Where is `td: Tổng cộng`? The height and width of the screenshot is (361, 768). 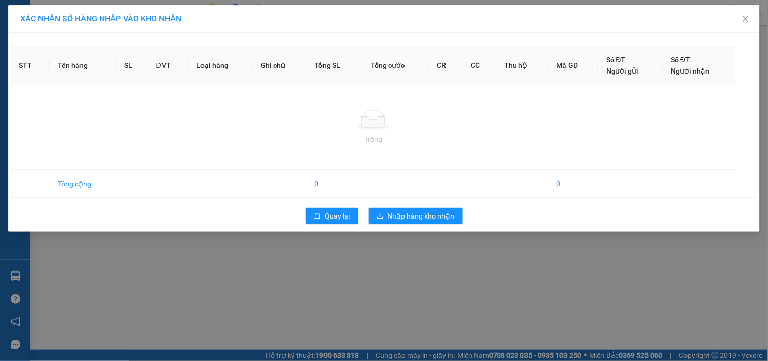
td: Tổng cộng is located at coordinates (83, 183).